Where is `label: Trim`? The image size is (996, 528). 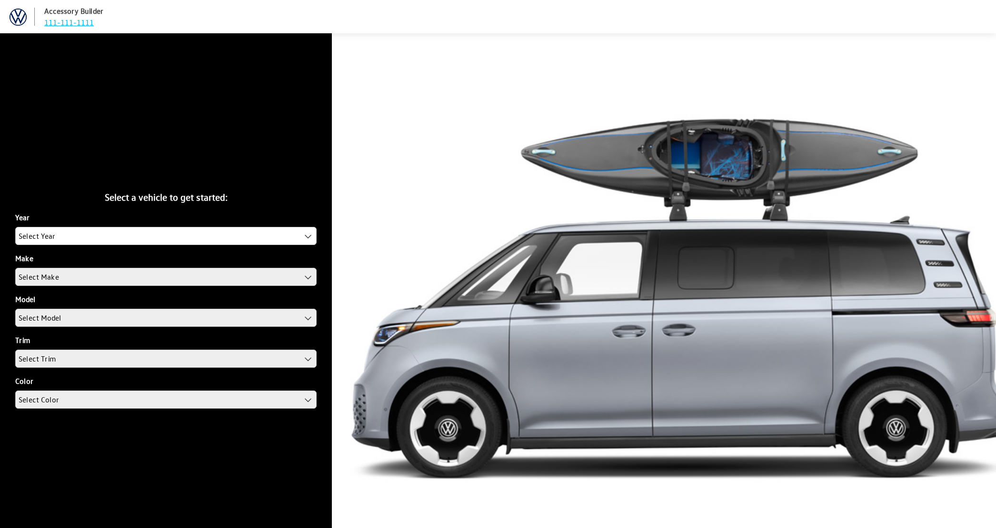
label: Trim is located at coordinates (22, 340).